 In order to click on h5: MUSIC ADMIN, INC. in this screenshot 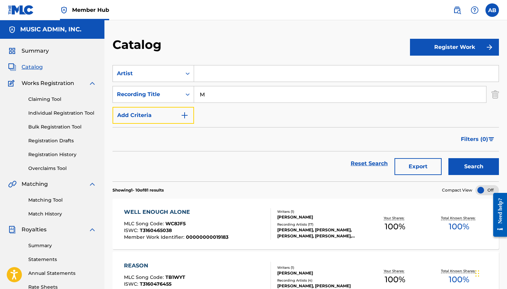, I will do `click(51, 29)`.